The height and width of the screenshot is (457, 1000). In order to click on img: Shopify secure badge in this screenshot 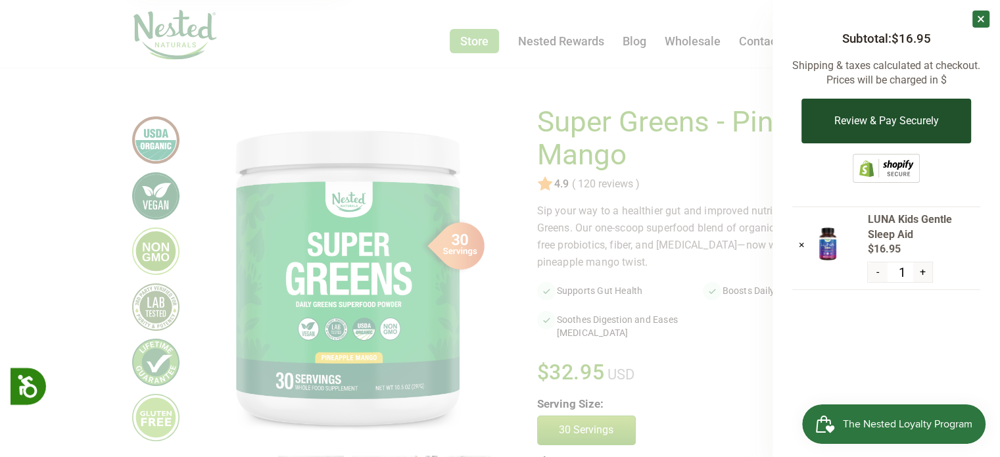, I will do `click(886, 168)`.